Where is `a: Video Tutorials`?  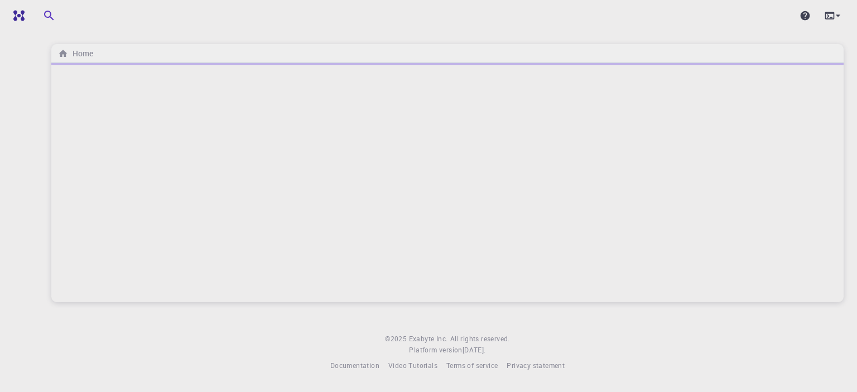
a: Video Tutorials is located at coordinates (413, 366).